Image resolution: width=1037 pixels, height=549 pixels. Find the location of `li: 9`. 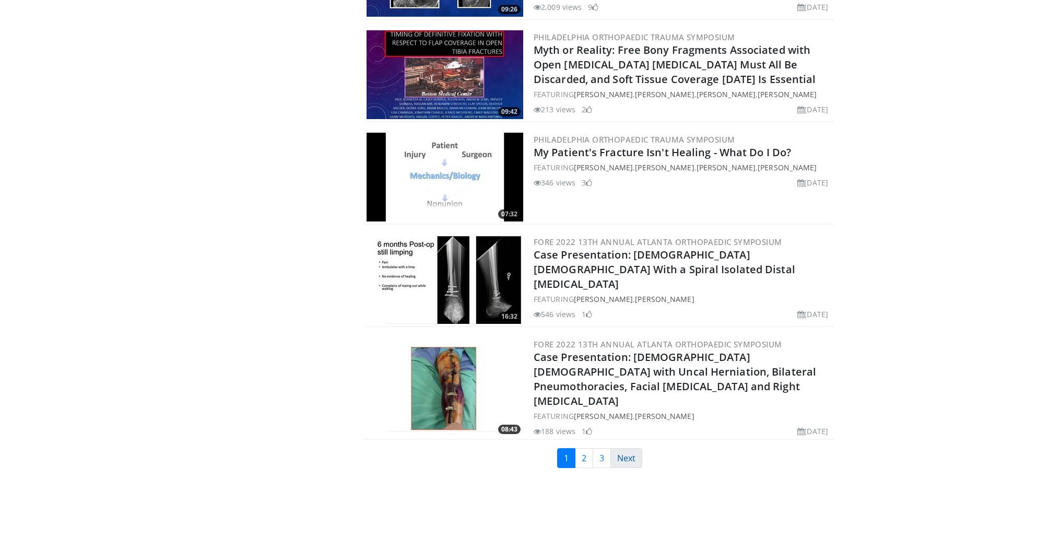

li: 9 is located at coordinates (593, 7).